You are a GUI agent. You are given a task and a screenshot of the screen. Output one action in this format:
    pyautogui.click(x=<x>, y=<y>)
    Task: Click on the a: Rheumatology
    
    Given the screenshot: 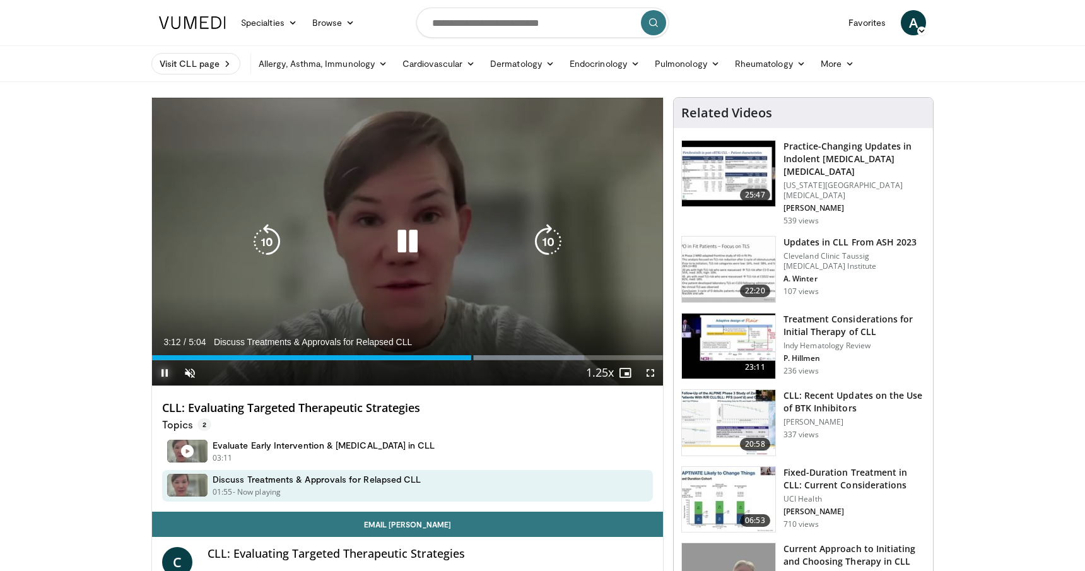 What is the action you would take?
    pyautogui.click(x=770, y=64)
    